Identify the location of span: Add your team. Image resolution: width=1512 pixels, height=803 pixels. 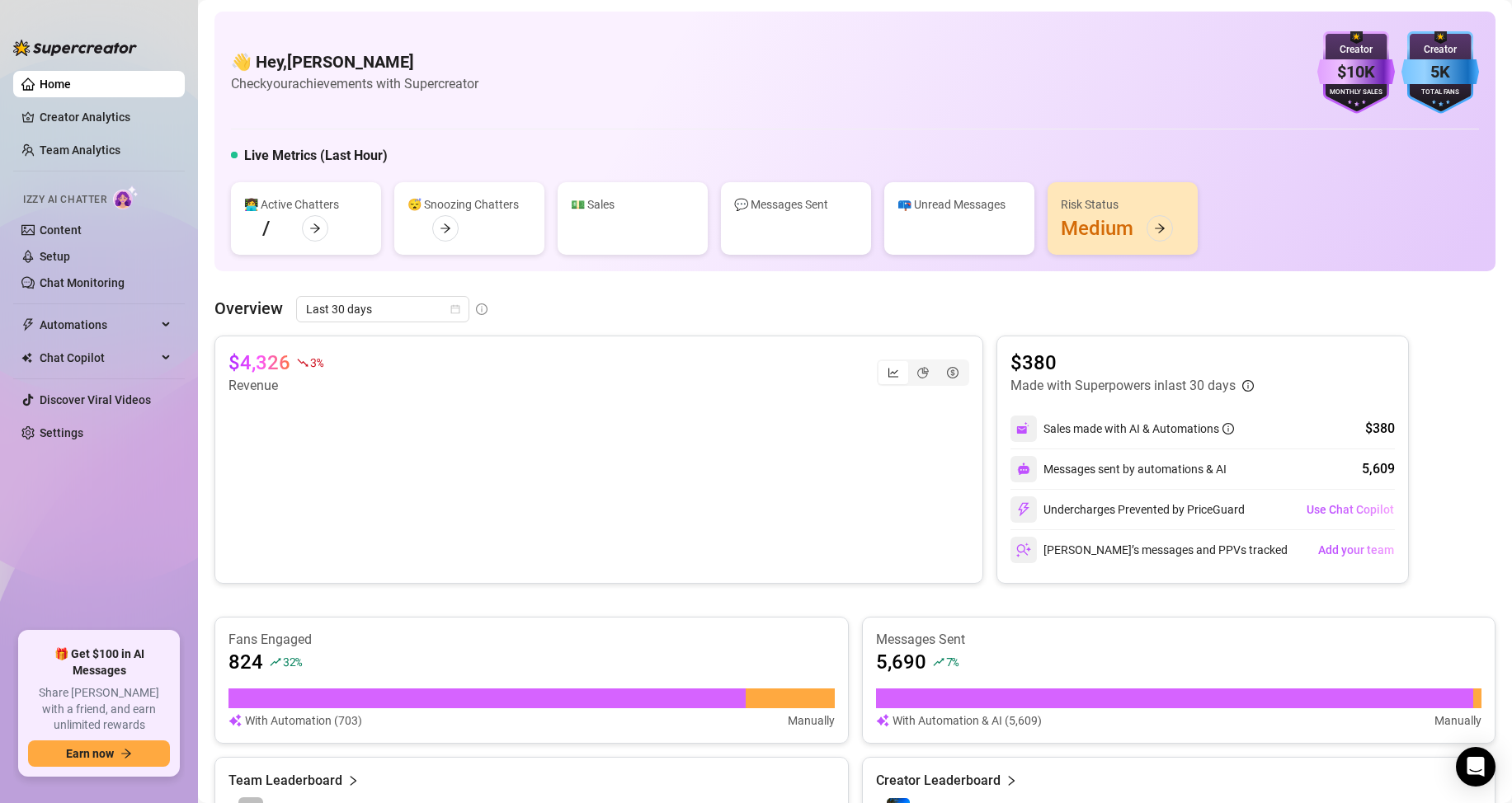
(1356, 550).